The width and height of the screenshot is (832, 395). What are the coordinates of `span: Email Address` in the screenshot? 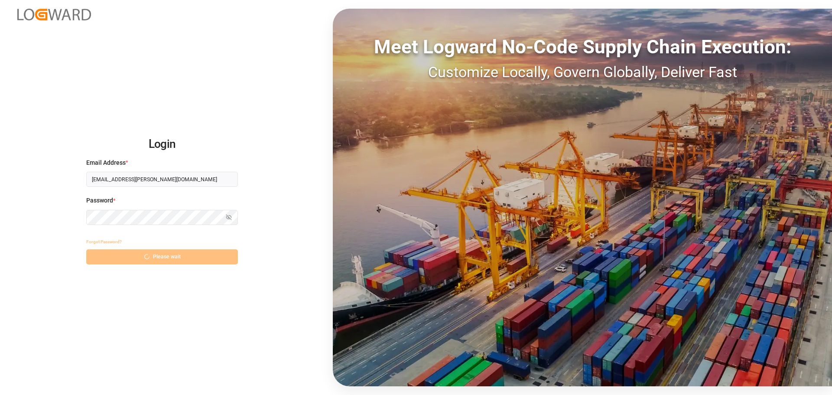 It's located at (106, 163).